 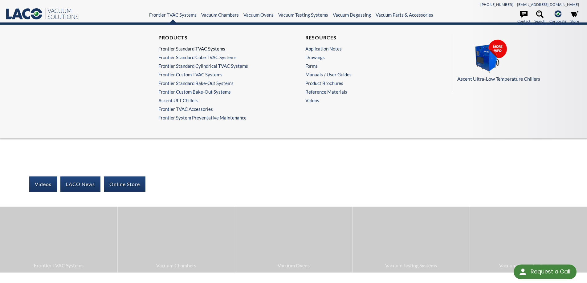 I want to click on a: Application Notes, so click(x=365, y=49).